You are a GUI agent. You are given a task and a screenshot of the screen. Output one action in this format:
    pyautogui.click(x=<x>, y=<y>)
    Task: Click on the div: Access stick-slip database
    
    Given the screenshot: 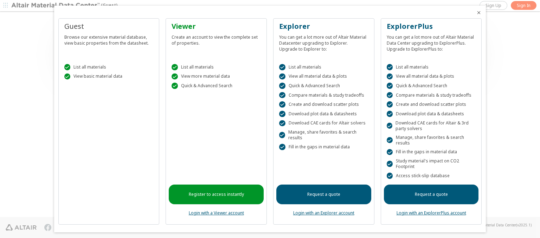 What is the action you would take?
    pyautogui.click(x=432, y=176)
    